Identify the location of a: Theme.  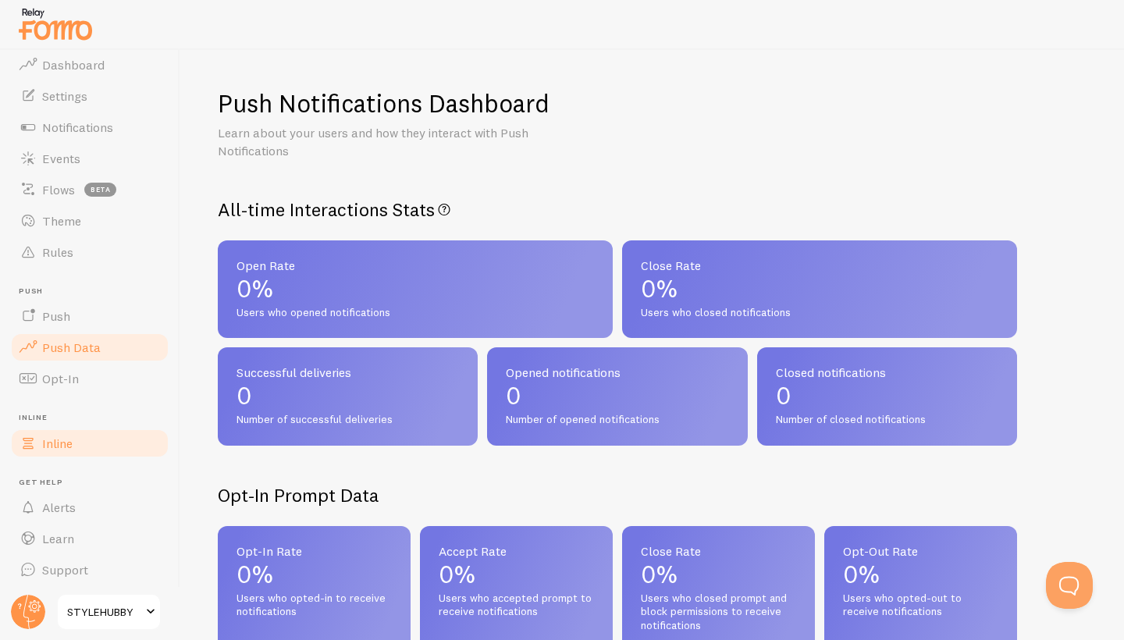
(90, 221).